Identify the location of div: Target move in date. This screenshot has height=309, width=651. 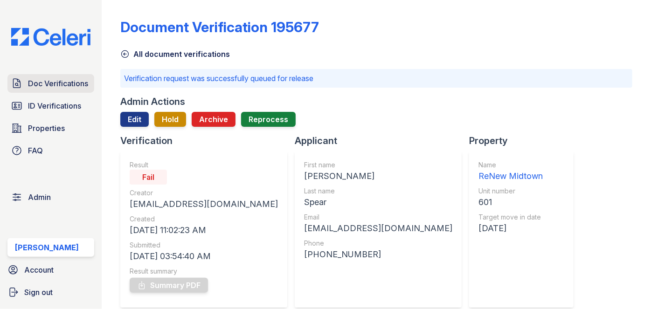
(511, 217).